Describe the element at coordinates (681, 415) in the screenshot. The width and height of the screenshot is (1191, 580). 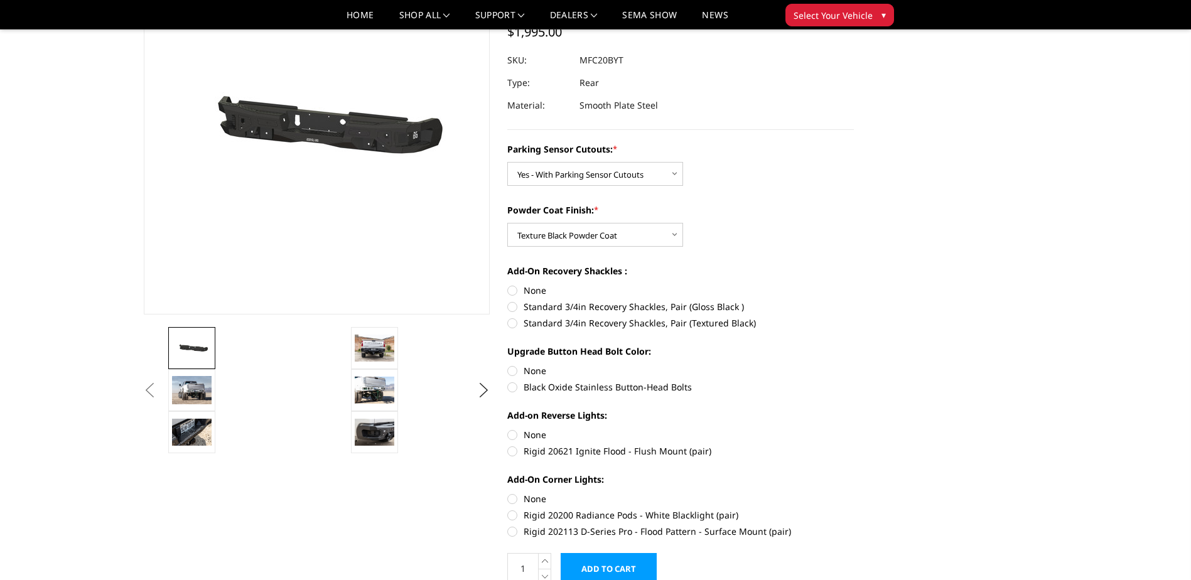
I see `label: Add-on Reverse Lights:` at that location.